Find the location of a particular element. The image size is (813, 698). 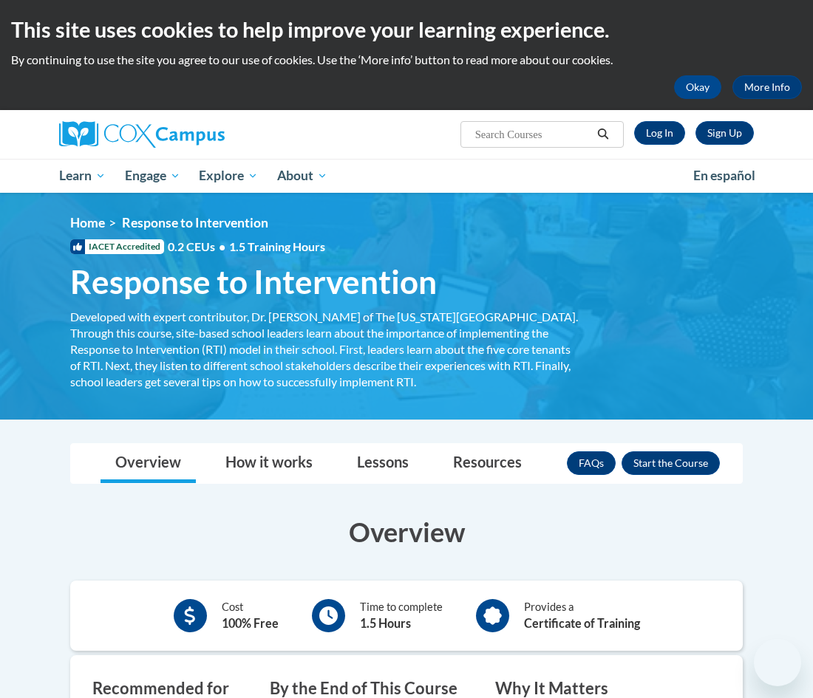

a: Cox Campus is located at coordinates (167, 134).